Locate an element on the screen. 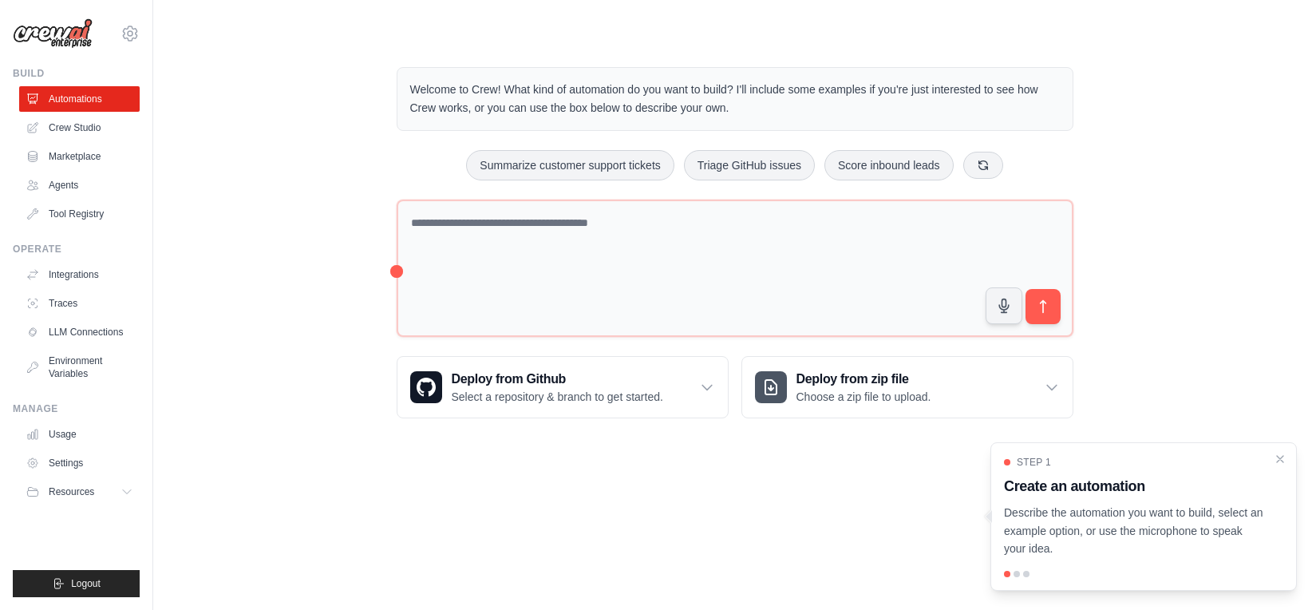  button: Logout is located at coordinates (76, 583).